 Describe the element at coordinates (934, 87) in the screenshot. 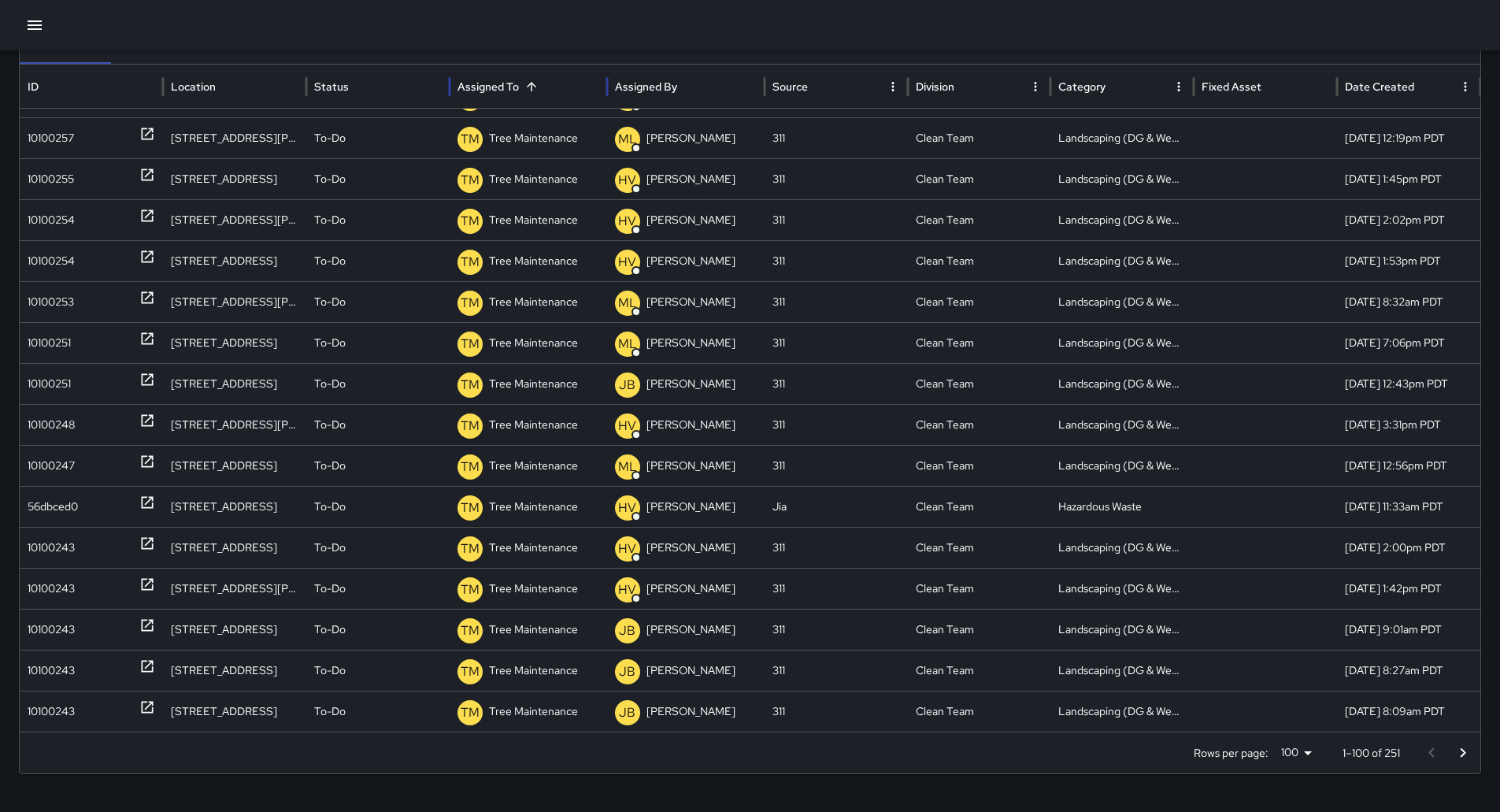

I see `div: Division` at that location.